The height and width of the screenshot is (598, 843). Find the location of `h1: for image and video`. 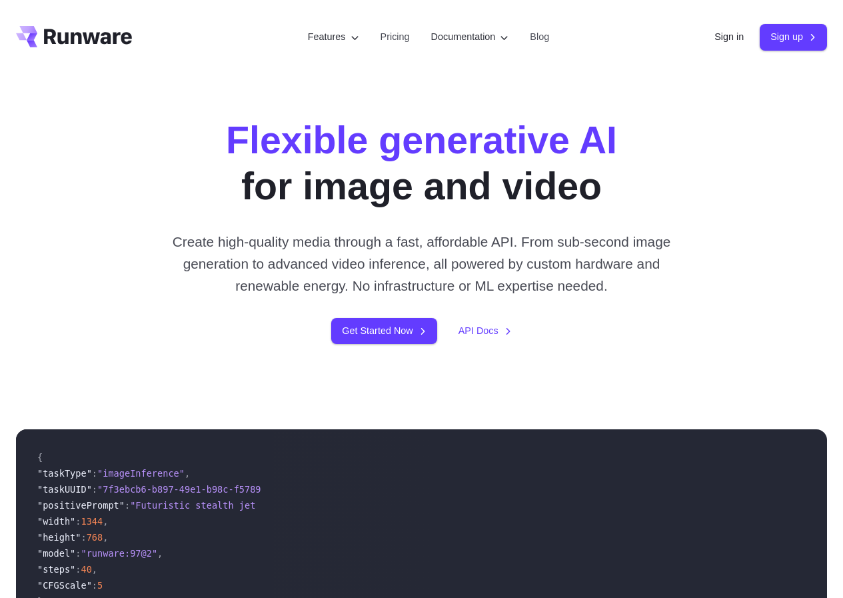

h1: for image and video is located at coordinates (421, 163).